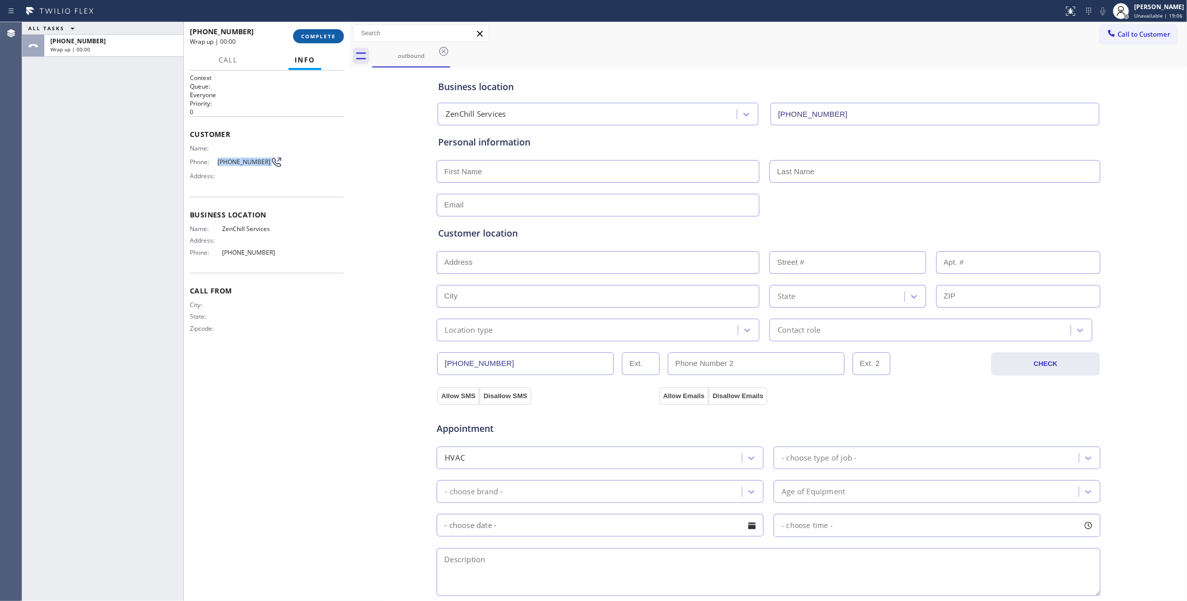  What do you see at coordinates (1018, 296) in the screenshot?
I see `input: ZIP` at bounding box center [1018, 296].